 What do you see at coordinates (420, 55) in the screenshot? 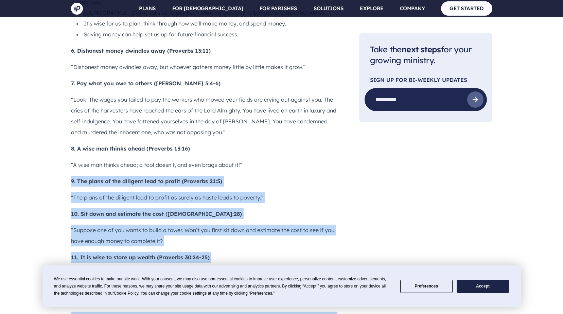
I see `span: Take the for your growing ministry.` at bounding box center [420, 55].